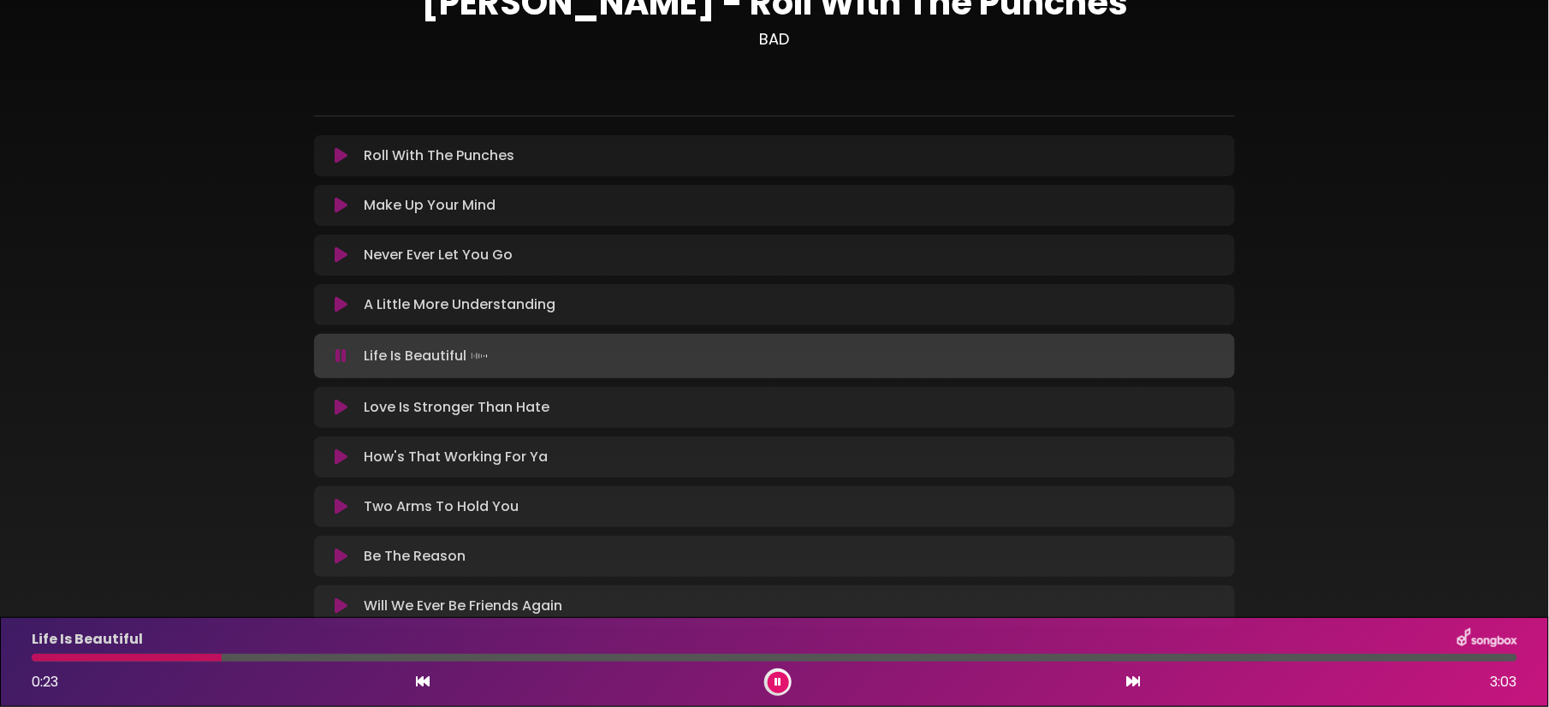 Image resolution: width=1549 pixels, height=707 pixels. What do you see at coordinates (457, 407) in the screenshot?
I see `p: Love Is Stronger Than Hate` at bounding box center [457, 407].